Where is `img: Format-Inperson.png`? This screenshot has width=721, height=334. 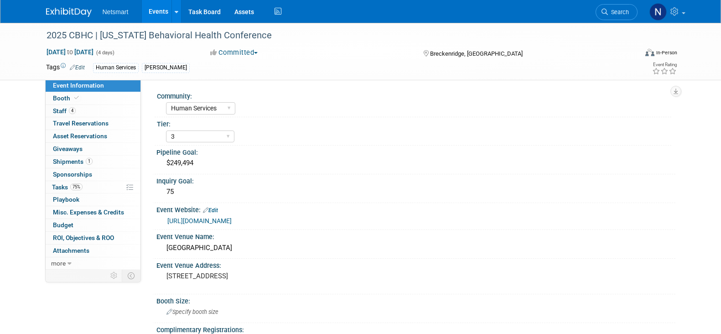 img: Format-Inperson.png is located at coordinates (650, 52).